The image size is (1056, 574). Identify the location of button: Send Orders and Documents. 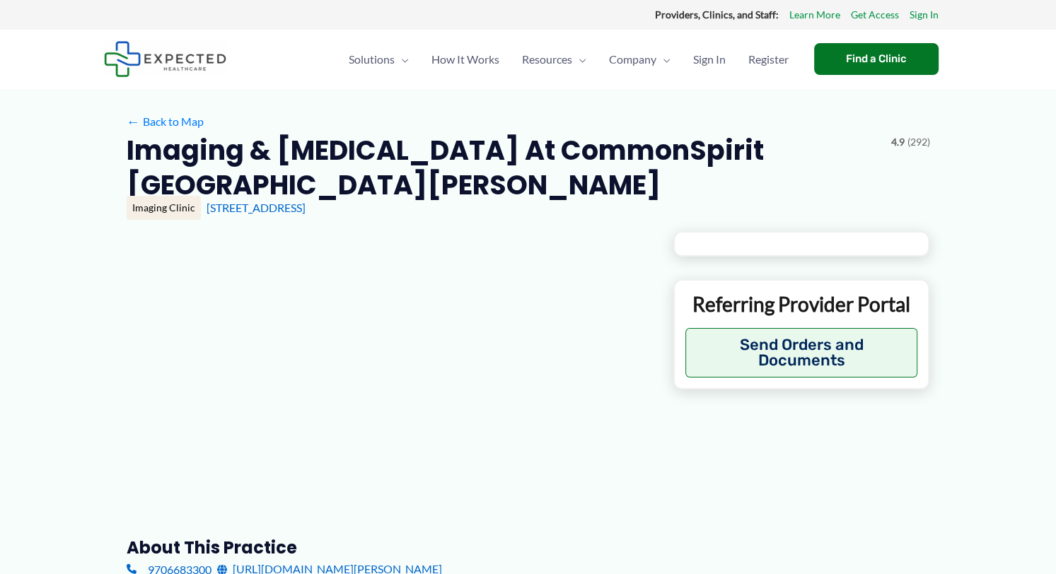
(801, 353).